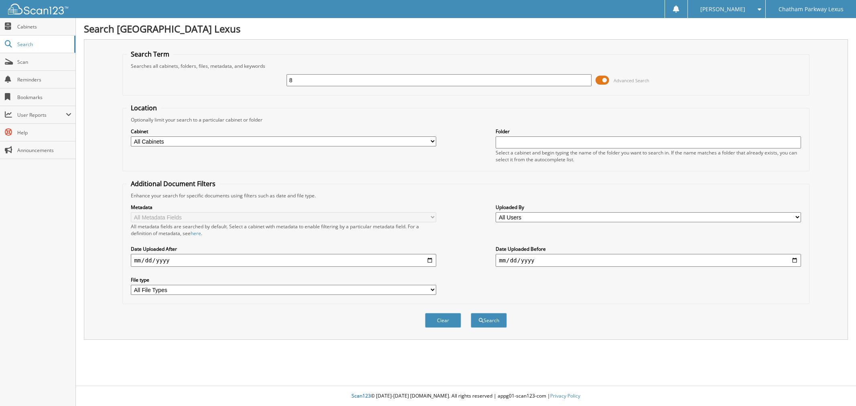  Describe the element at coordinates (283, 207) in the screenshot. I see `label: Metadata` at that location.